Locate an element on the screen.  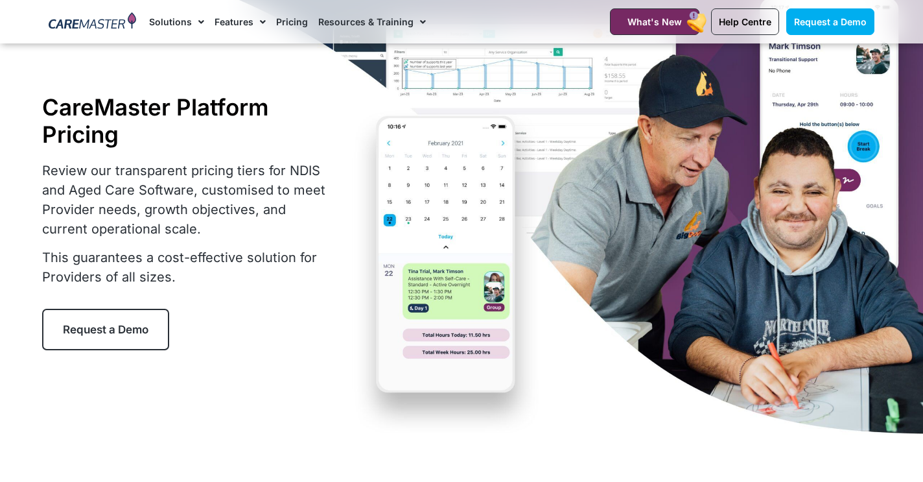
p: Review our transparent pricing tiers for NDIS and Aged Care Software, customised to meet Provider... is located at coordinates (188, 200).